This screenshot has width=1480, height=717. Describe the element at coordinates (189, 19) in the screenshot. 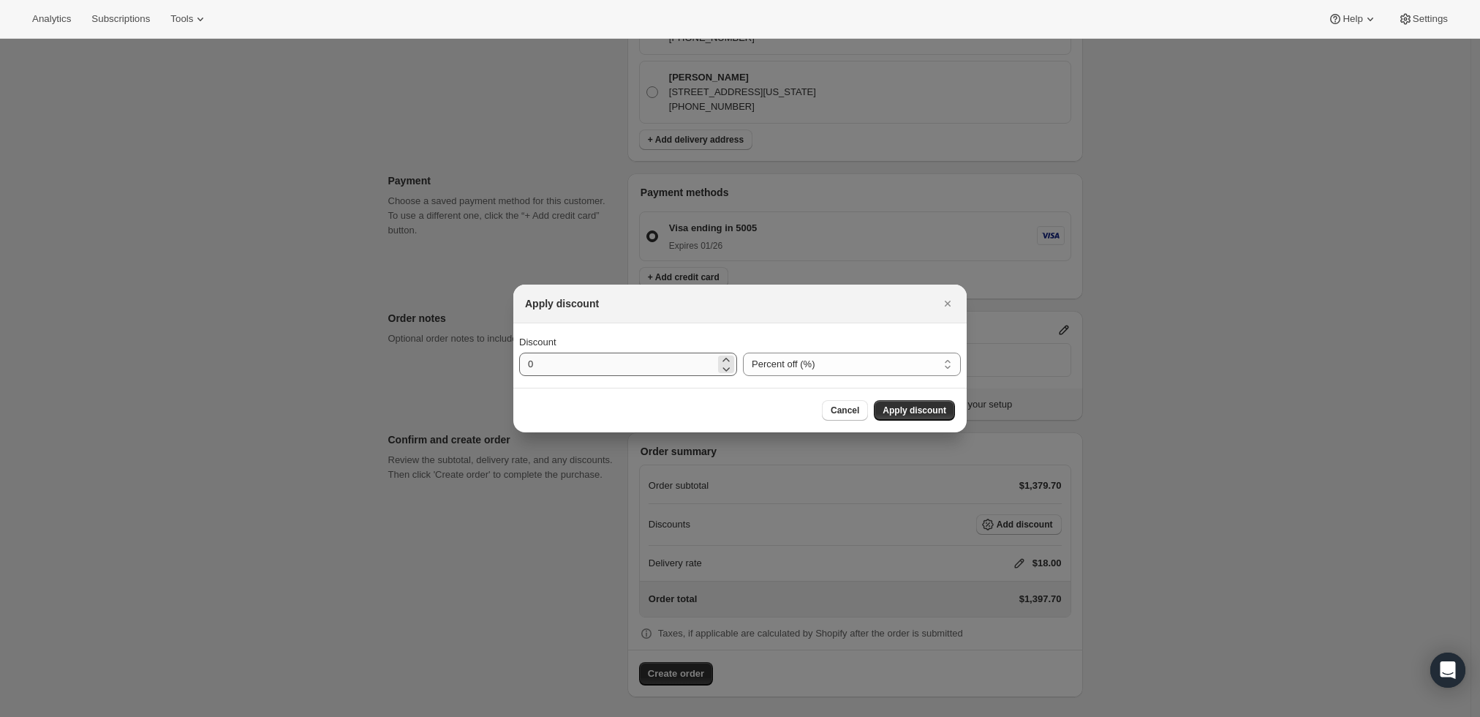

I see `button: Tools` at that location.